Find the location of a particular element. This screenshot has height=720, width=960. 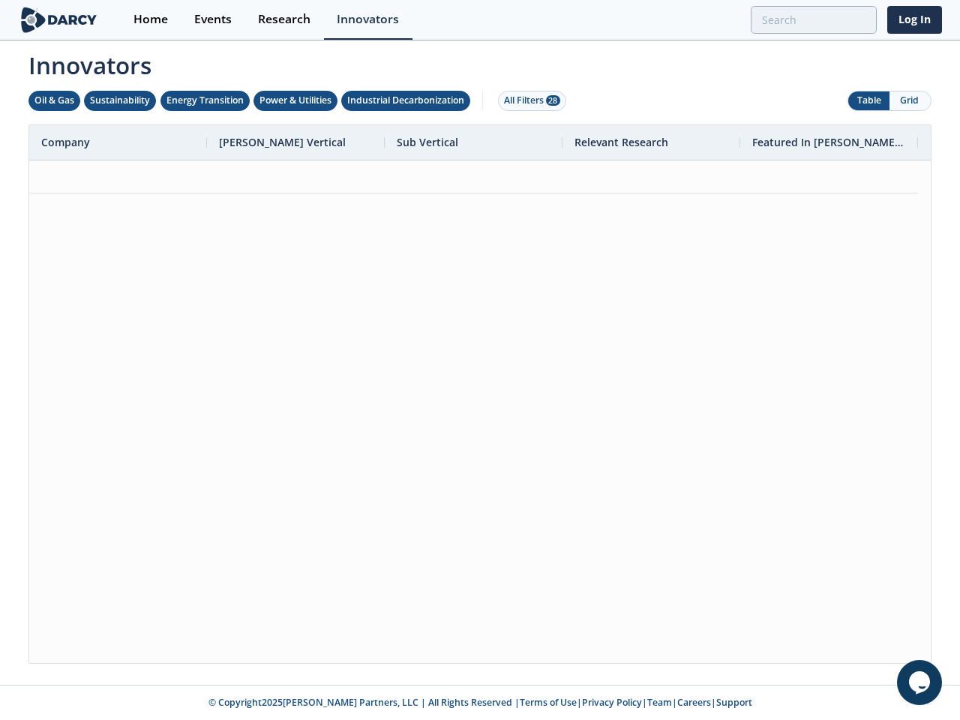

button: Grid is located at coordinates (910, 101).